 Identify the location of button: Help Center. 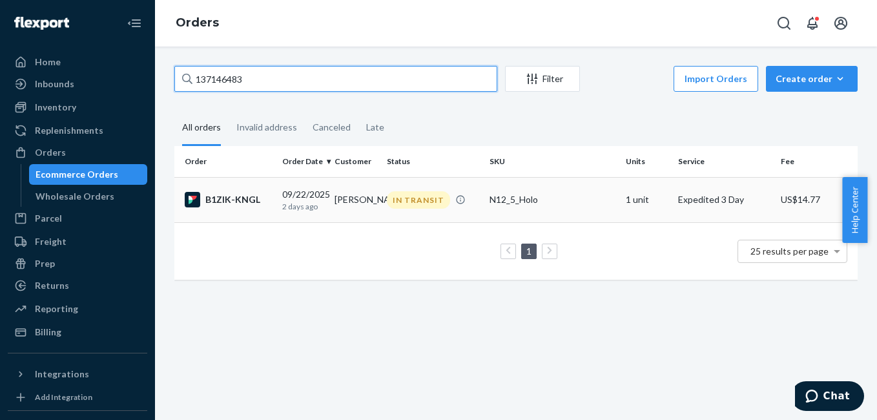
(855, 210).